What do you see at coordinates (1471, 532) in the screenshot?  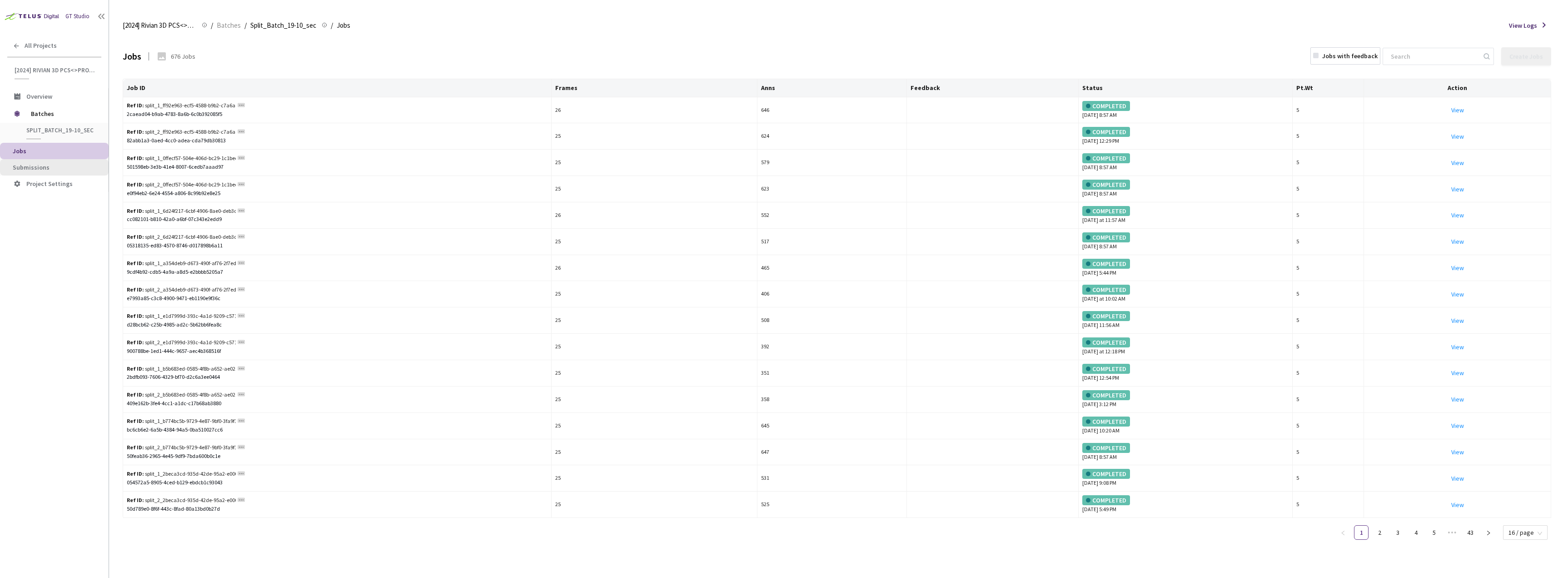 I see `a: 43` at bounding box center [1471, 532].